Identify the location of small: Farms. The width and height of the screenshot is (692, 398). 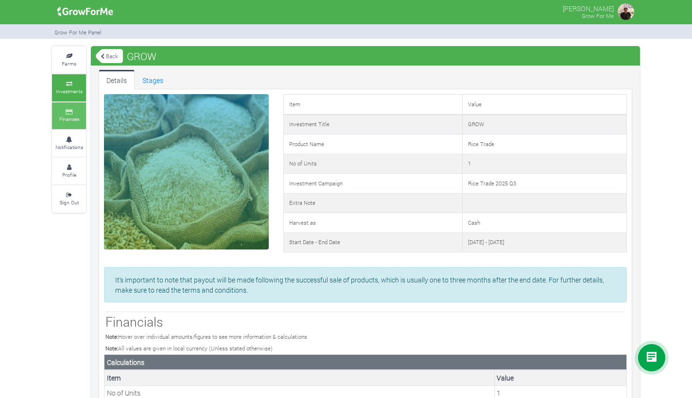
(69, 64).